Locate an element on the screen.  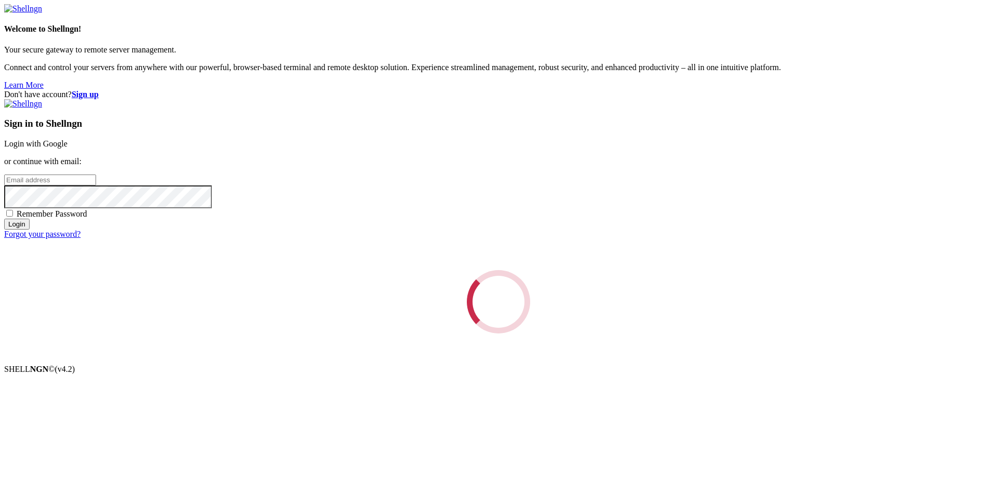
b: NGN is located at coordinates (39, 369).